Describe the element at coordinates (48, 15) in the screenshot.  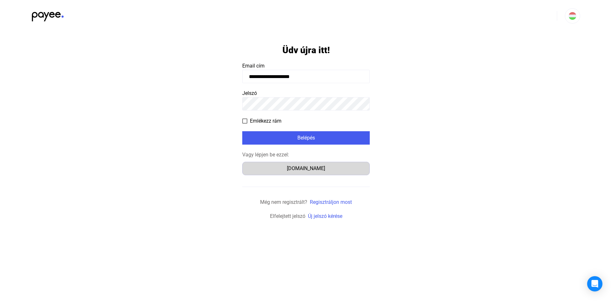
I see `img: black-payee-blue-dot.svg` at that location.